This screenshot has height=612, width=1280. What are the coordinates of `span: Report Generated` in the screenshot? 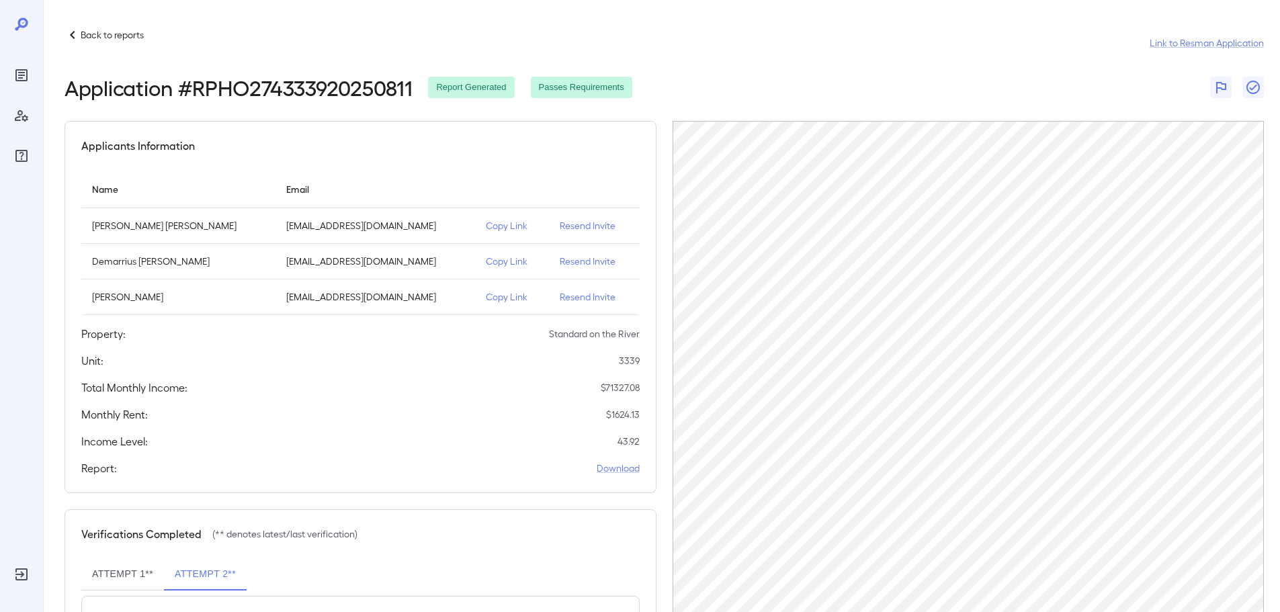 It's located at (471, 87).